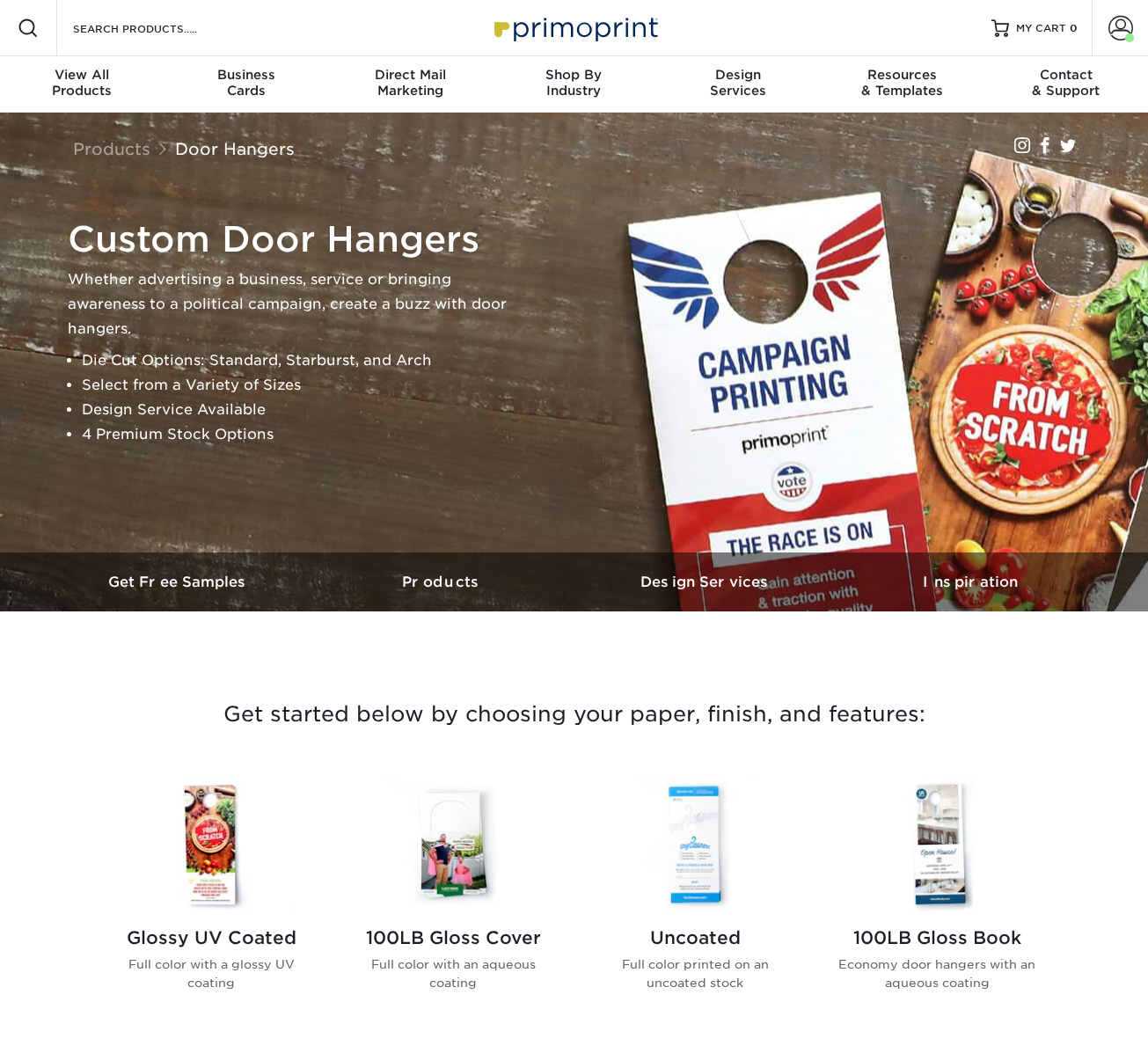  Describe the element at coordinates (1073, 29) in the screenshot. I see `span: 0` at that location.